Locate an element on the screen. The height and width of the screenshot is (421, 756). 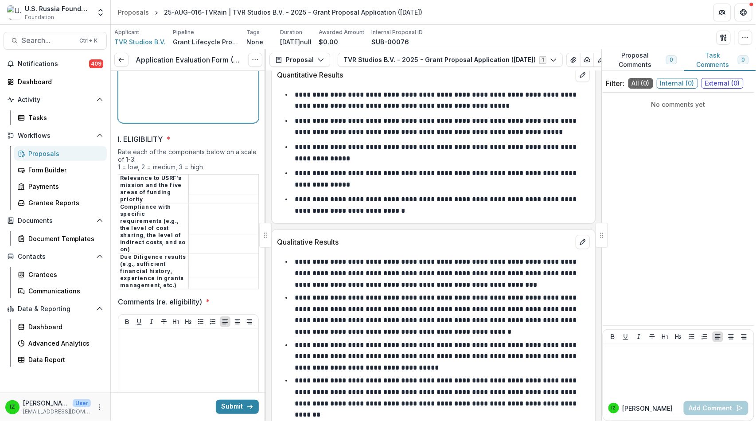
p: Pipeline is located at coordinates (183, 32).